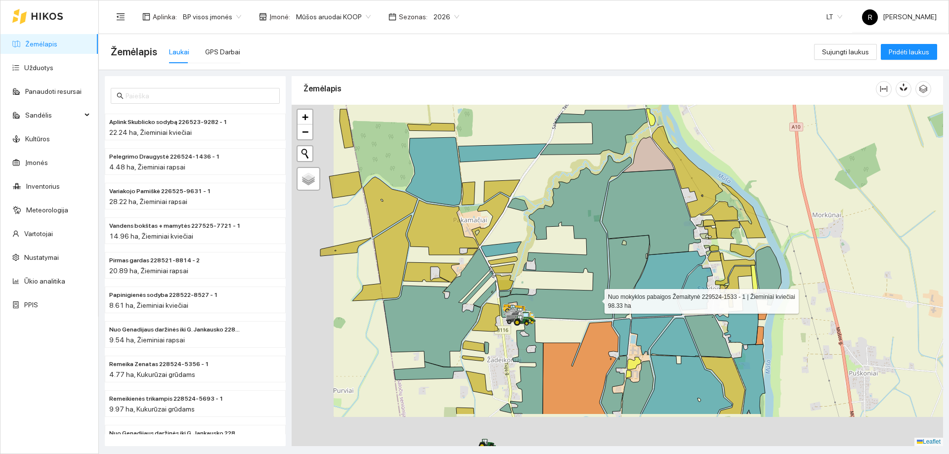  I want to click on span: 9.97 ha, Kukurūzai grūdams, so click(152, 409).